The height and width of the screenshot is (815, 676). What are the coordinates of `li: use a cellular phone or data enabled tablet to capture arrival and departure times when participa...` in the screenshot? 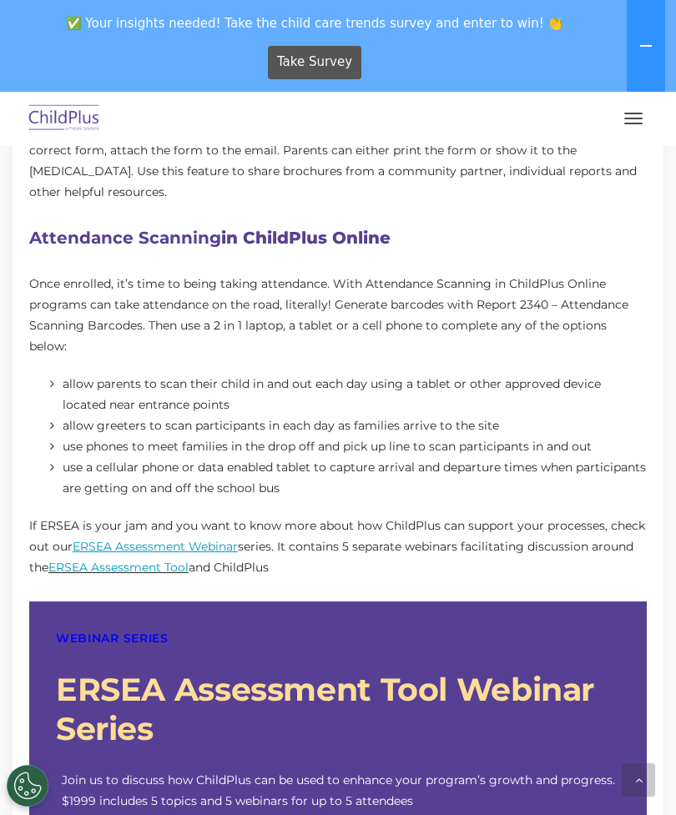 It's located at (355, 478).